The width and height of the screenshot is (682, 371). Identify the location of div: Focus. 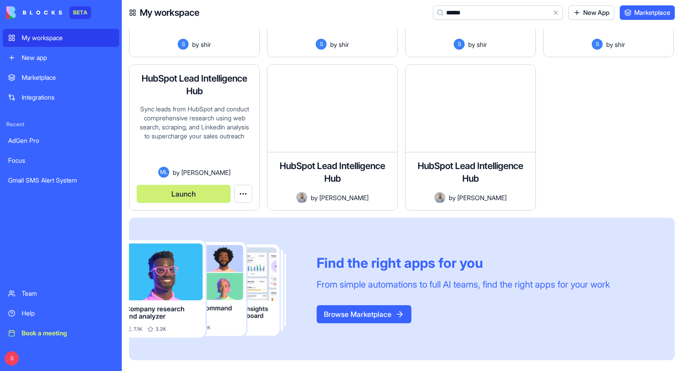
(61, 161).